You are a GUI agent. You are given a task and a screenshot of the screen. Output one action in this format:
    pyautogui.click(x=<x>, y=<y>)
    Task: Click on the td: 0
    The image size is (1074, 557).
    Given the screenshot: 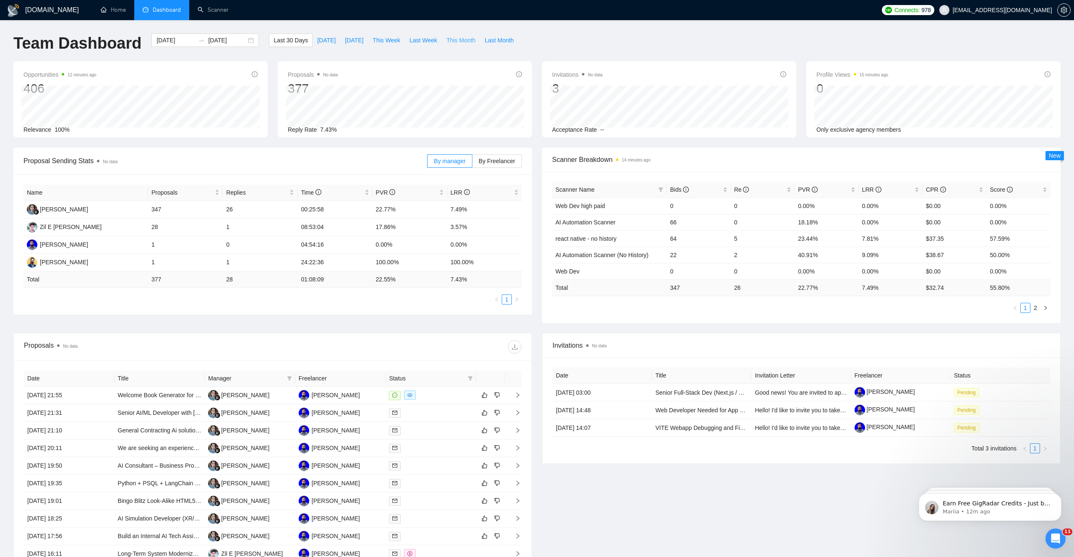 What is the action you would take?
    pyautogui.click(x=698, y=206)
    